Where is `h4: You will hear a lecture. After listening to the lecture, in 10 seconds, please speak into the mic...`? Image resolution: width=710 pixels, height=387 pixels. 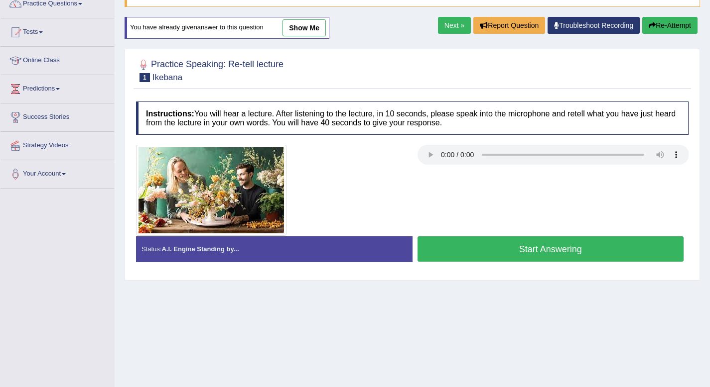
h4: You will hear a lecture. After listening to the lecture, in 10 seconds, please speak into the mic... is located at coordinates (412, 118).